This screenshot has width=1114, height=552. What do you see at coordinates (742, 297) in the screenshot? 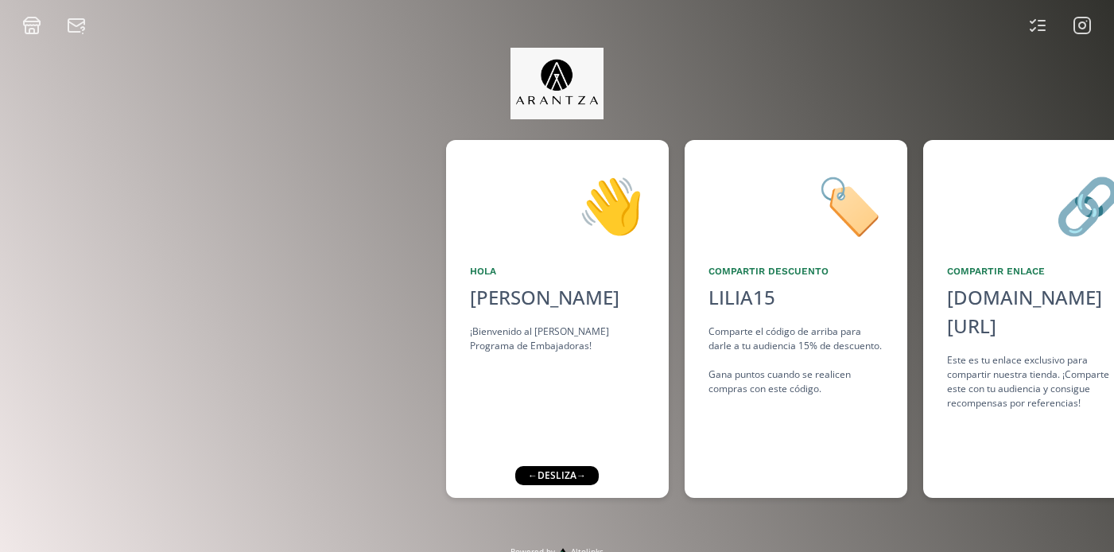
I see `div: LILIA15` at bounding box center [742, 297].